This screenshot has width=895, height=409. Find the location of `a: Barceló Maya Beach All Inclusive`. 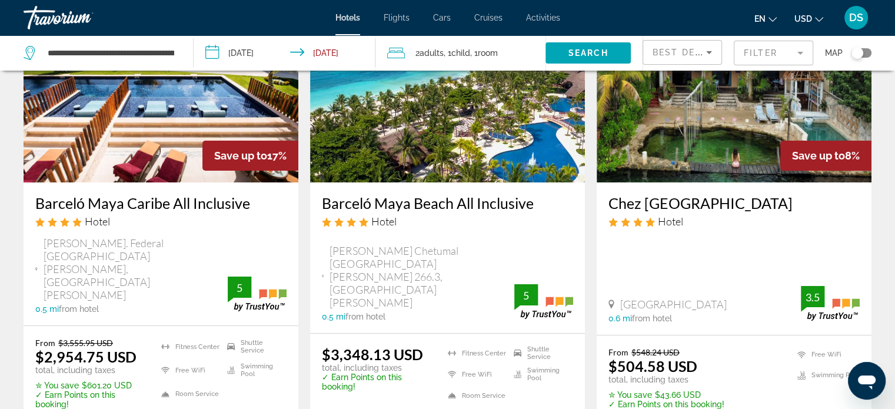

a: Barceló Maya Beach All Inclusive is located at coordinates (447, 203).